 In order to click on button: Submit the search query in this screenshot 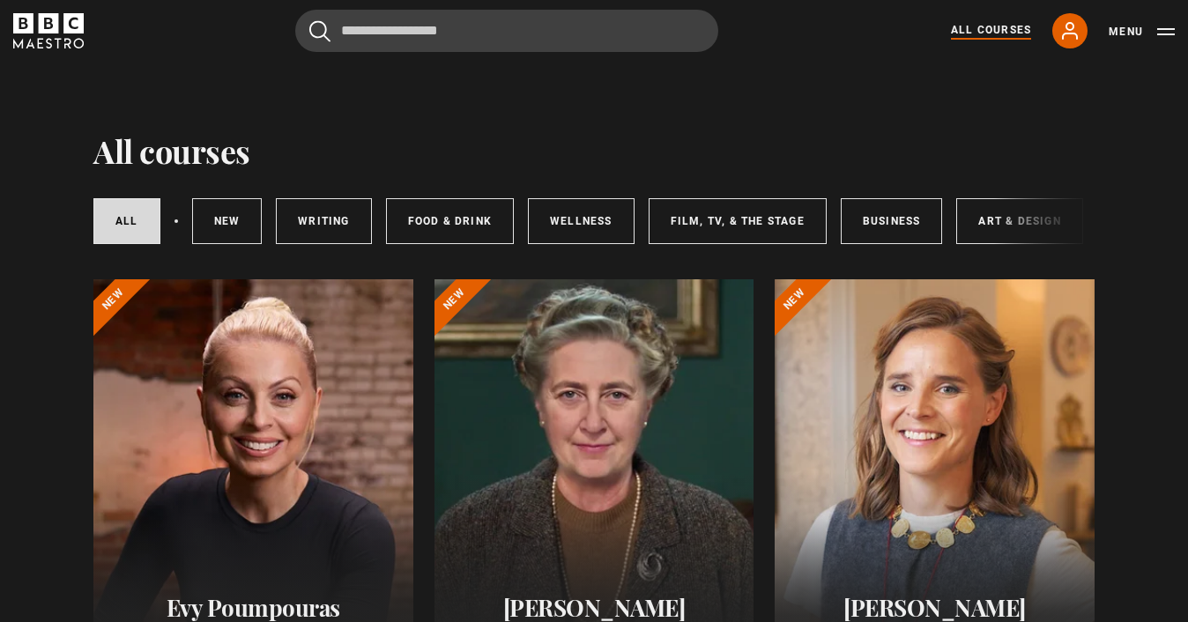, I will do `click(320, 31)`.